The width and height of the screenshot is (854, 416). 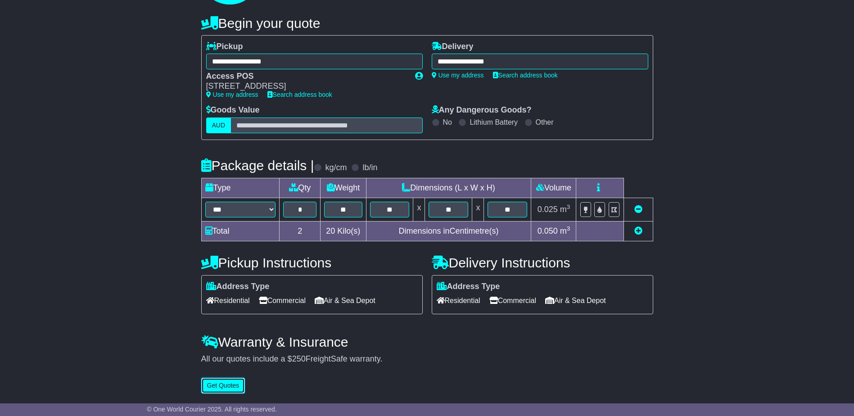 What do you see at coordinates (225, 47) in the screenshot?
I see `label: Pickup` at bounding box center [225, 47].